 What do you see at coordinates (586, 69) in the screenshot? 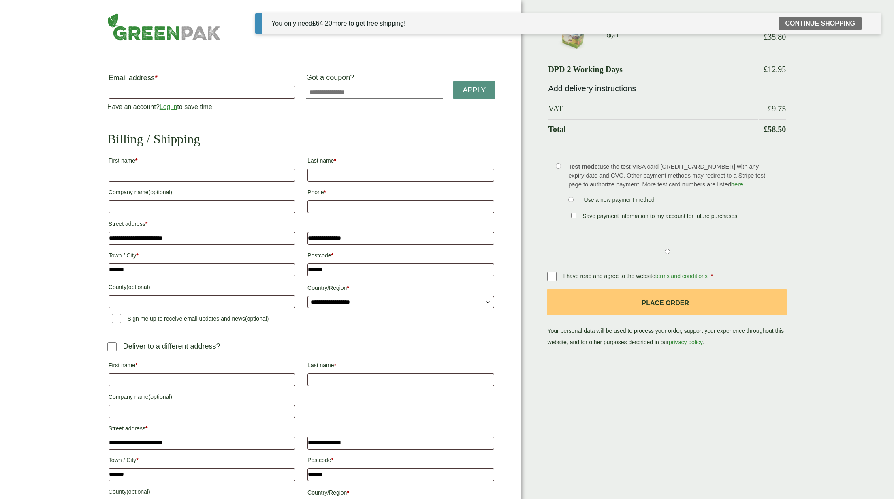
I see `label: DPD 2 Working Days` at bounding box center [586, 69].